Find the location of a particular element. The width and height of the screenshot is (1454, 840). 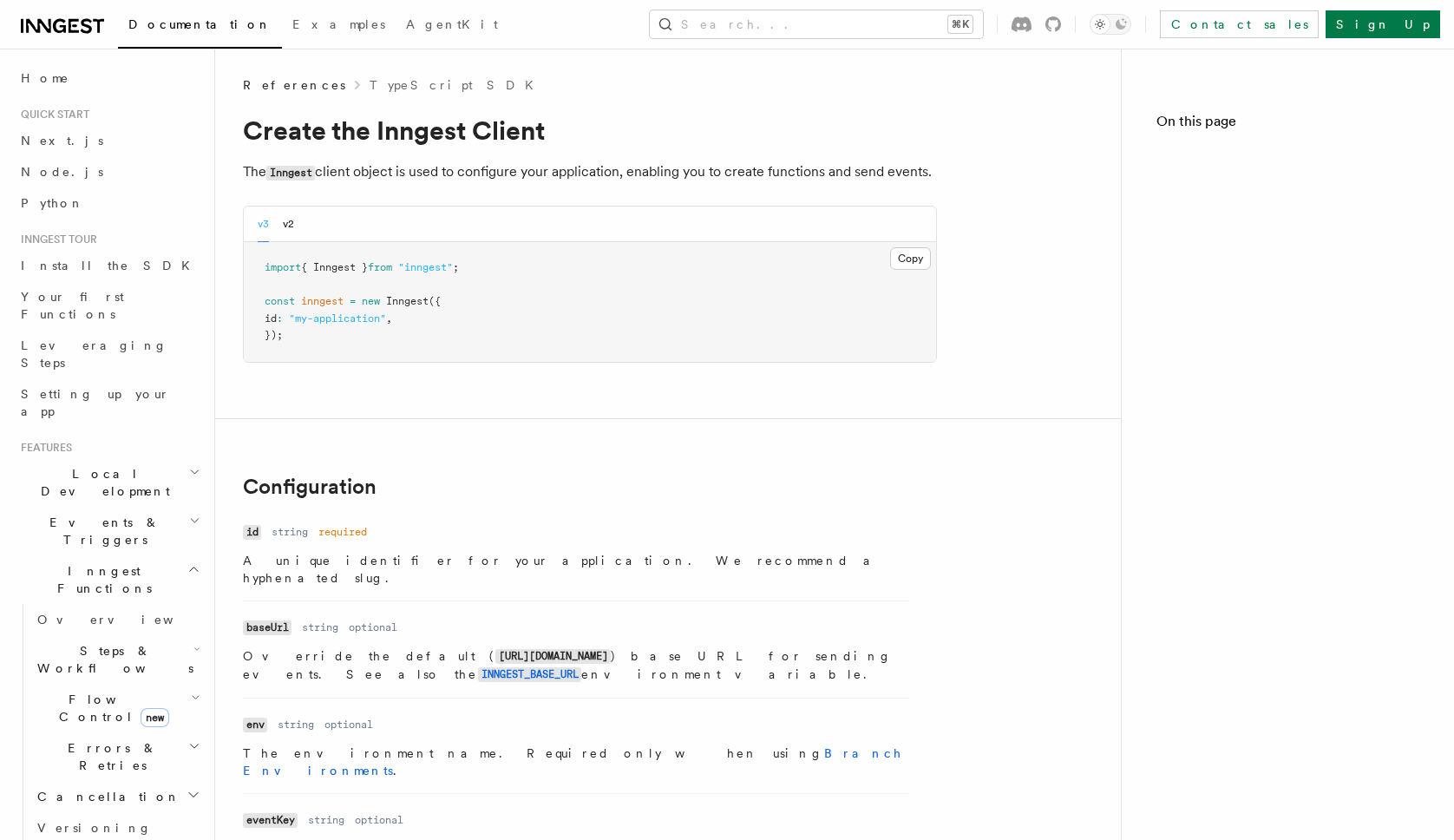

a: Python is located at coordinates (108, 203).